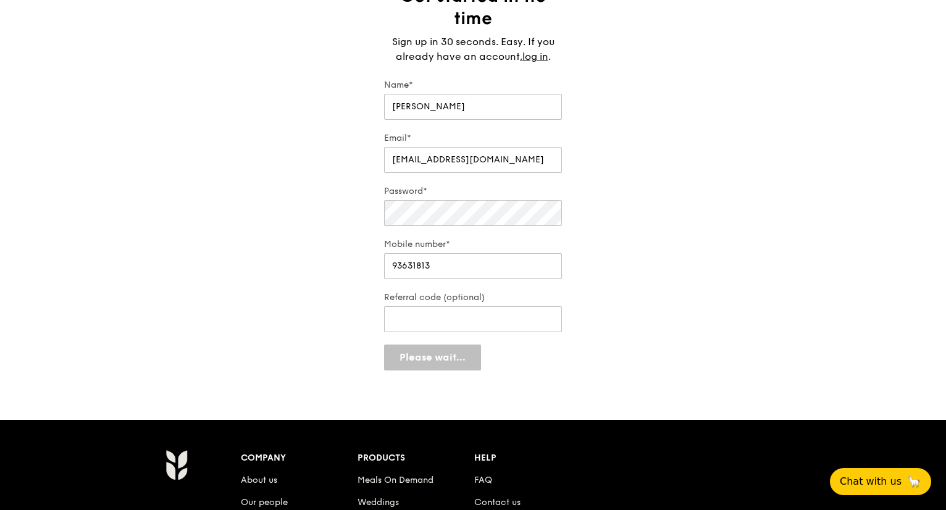 The height and width of the screenshot is (510, 946). What do you see at coordinates (473, 298) in the screenshot?
I see `label: Referral code (optional)` at bounding box center [473, 298].